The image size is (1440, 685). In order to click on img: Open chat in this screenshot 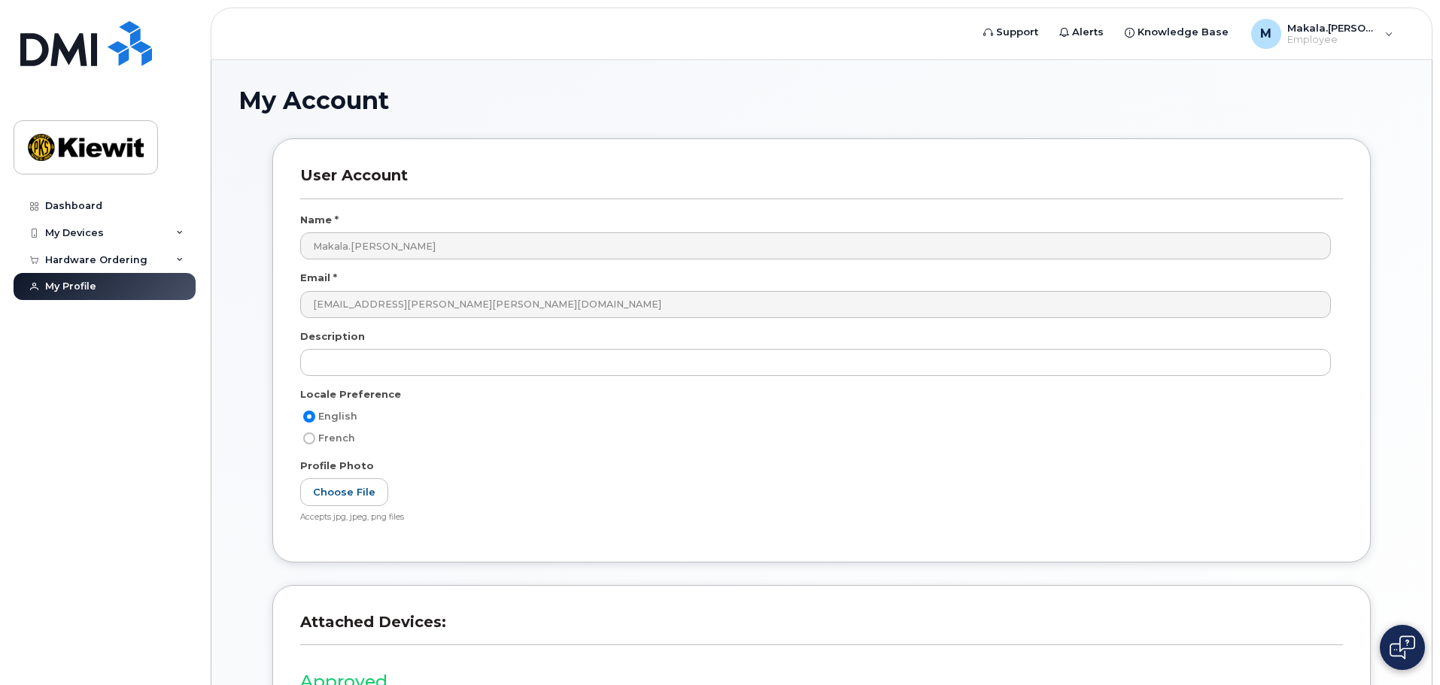, I will do `click(1402, 648)`.